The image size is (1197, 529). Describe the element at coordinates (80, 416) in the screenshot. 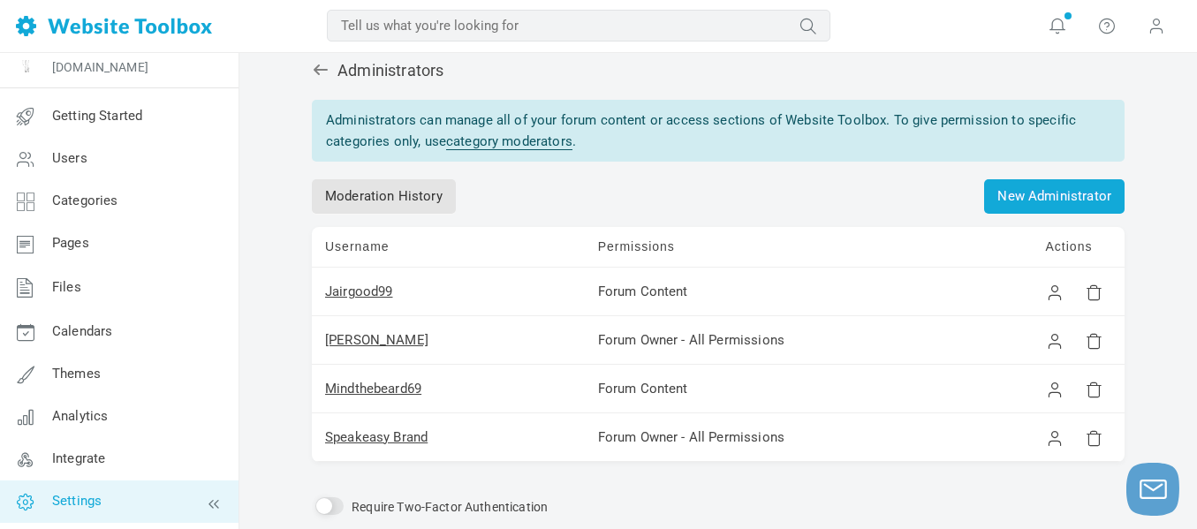

I see `span: Analytics` at that location.